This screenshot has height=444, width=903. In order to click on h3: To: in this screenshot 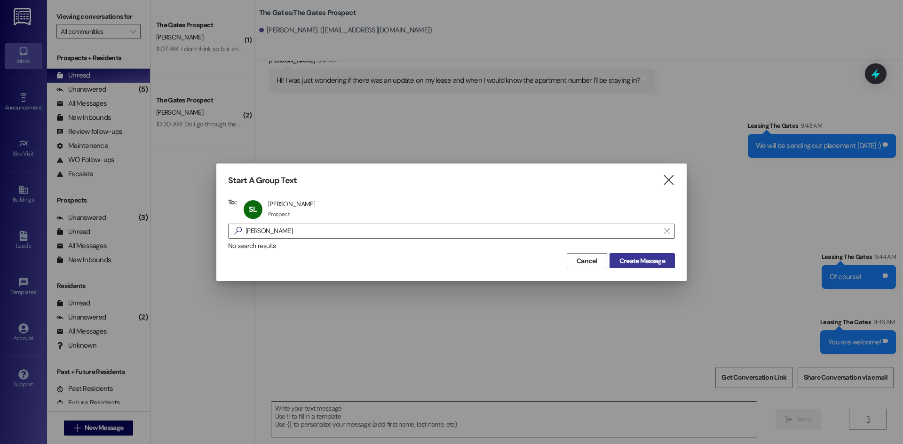, I will do `click(232, 202)`.